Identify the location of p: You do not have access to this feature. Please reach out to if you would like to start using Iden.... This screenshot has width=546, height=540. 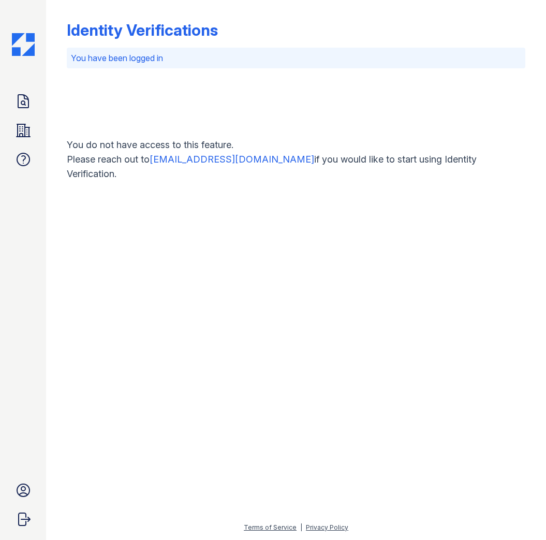
(296, 159).